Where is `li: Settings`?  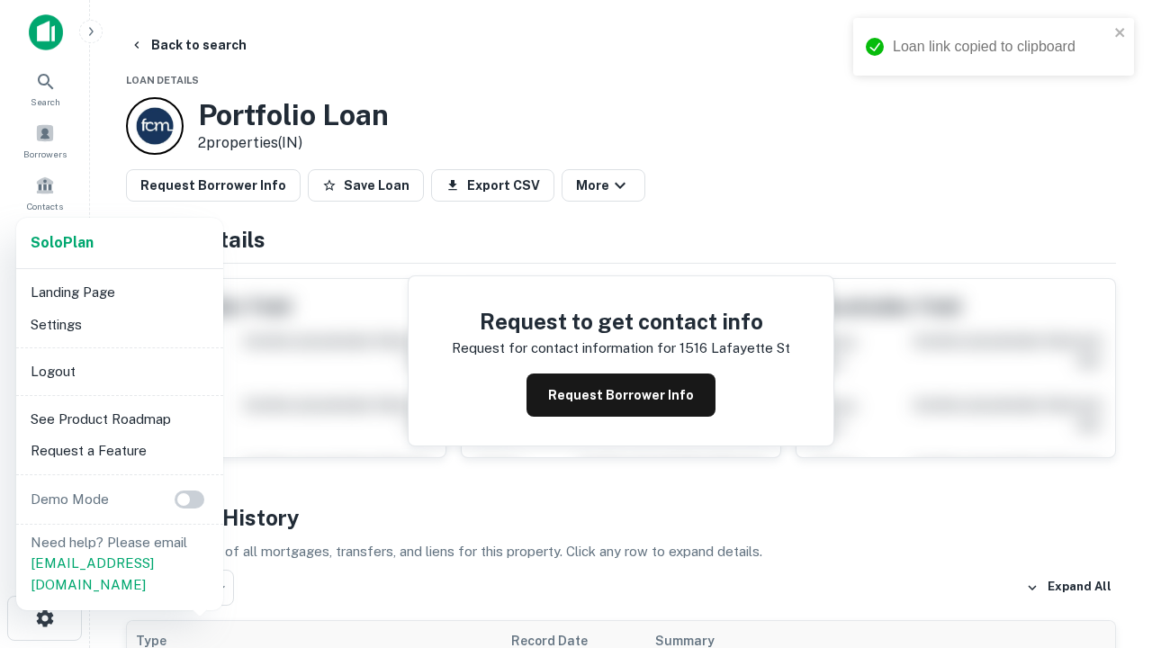
li: Settings is located at coordinates (120, 325).